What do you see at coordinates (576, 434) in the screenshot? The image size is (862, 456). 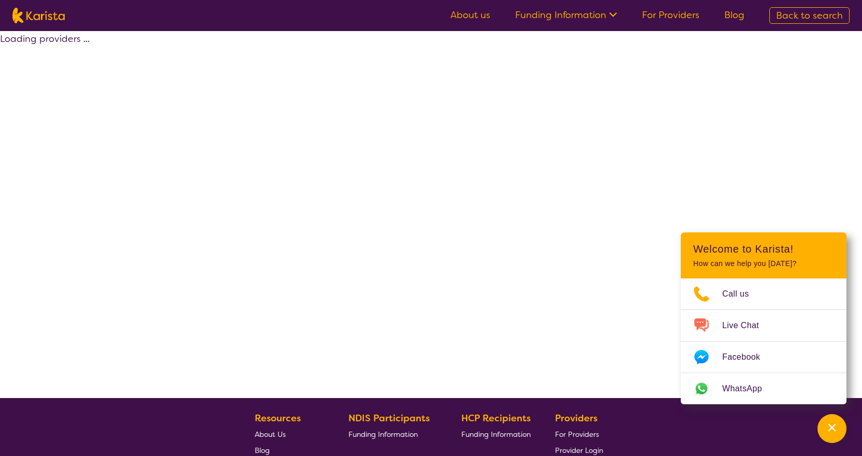 I see `span: For Providers` at bounding box center [576, 434].